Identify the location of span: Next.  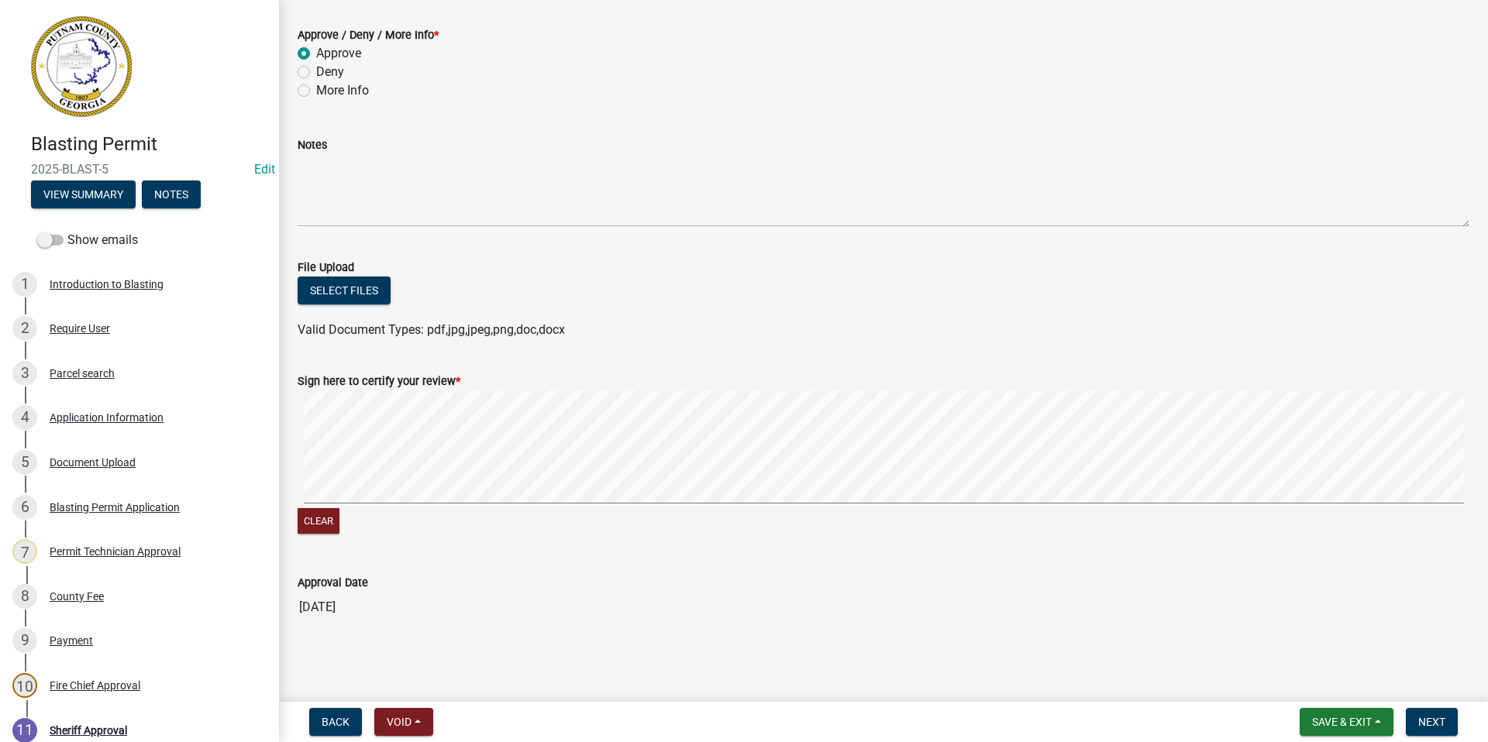
(1431, 722).